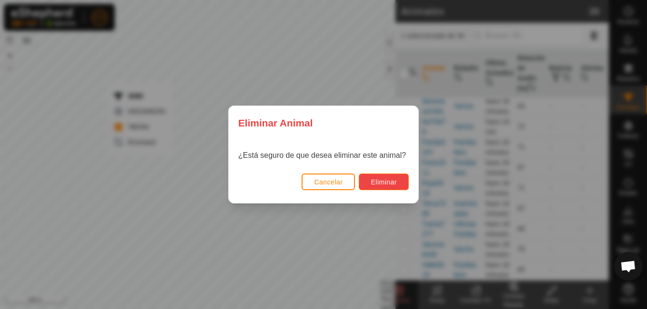 The image size is (647, 309). I want to click on span: Cancelar, so click(328, 182).